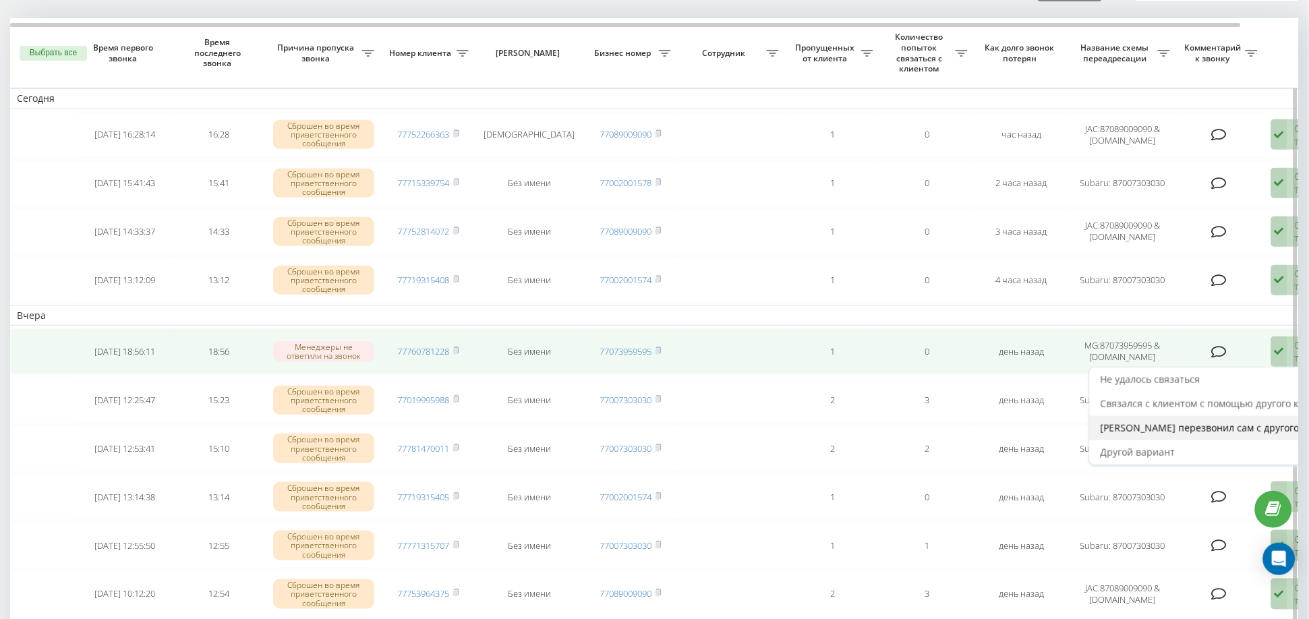 The height and width of the screenshot is (619, 1309). I want to click on a: 77753964375, so click(424, 593).